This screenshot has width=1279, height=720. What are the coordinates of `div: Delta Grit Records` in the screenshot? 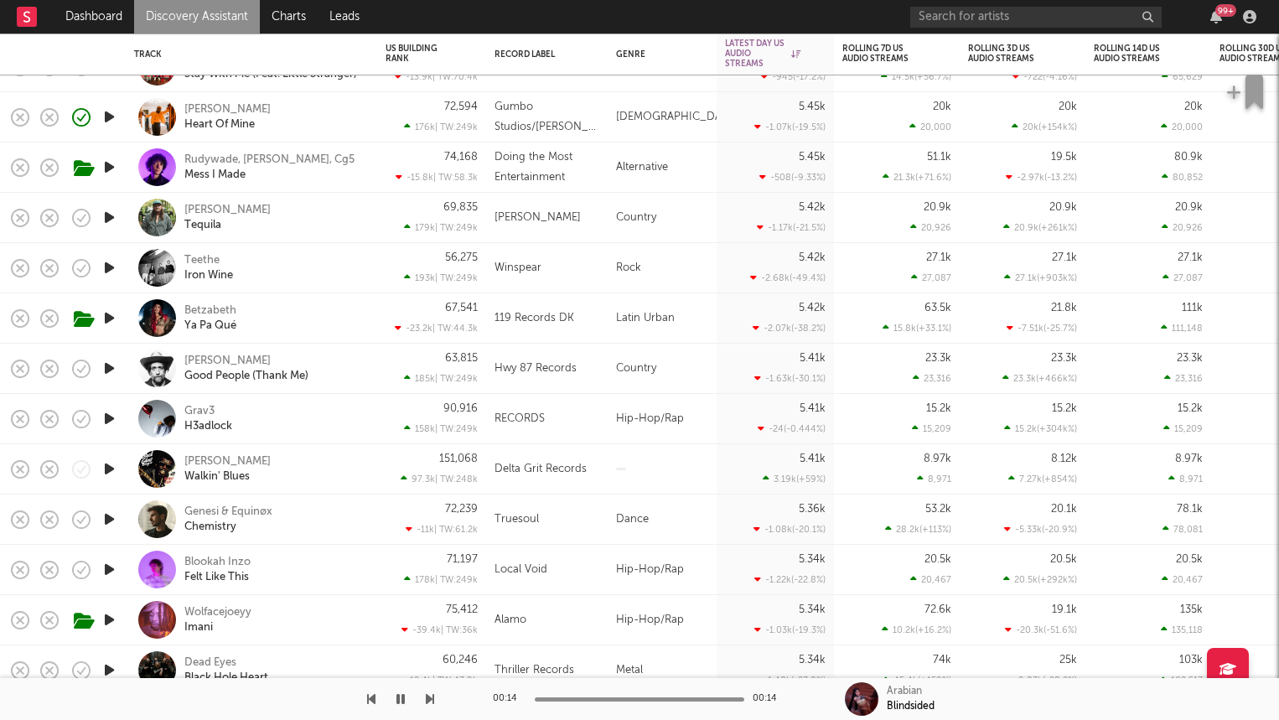 It's located at (541, 469).